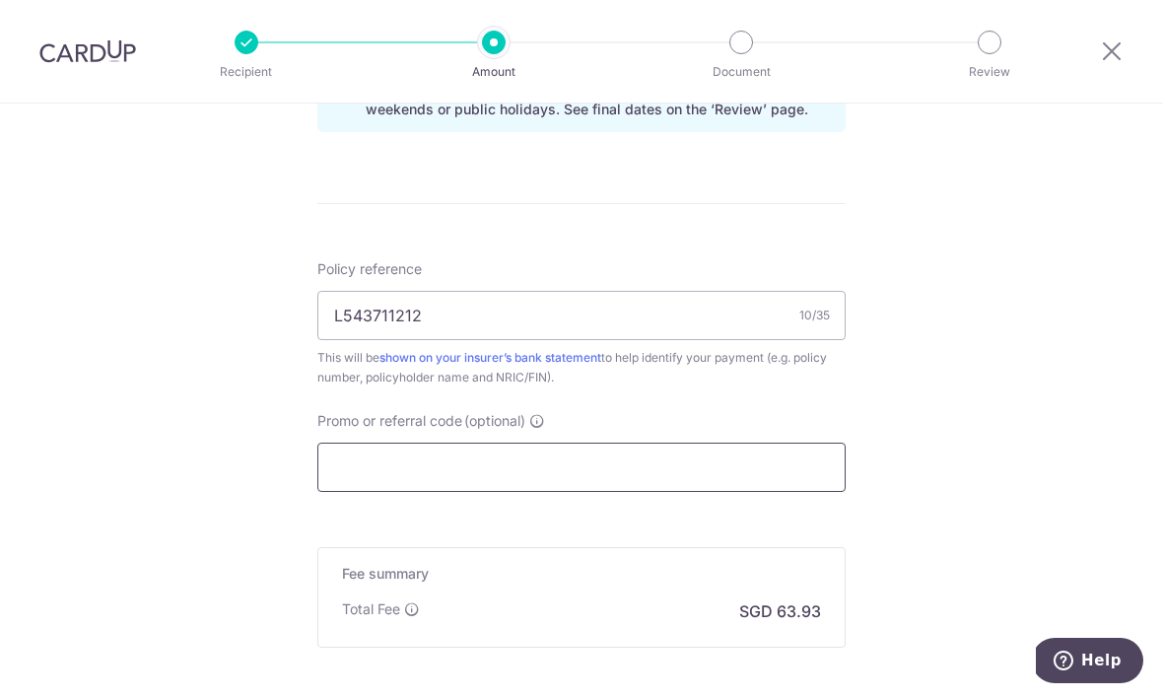  Describe the element at coordinates (371, 609) in the screenshot. I see `p: Total Fee` at that location.